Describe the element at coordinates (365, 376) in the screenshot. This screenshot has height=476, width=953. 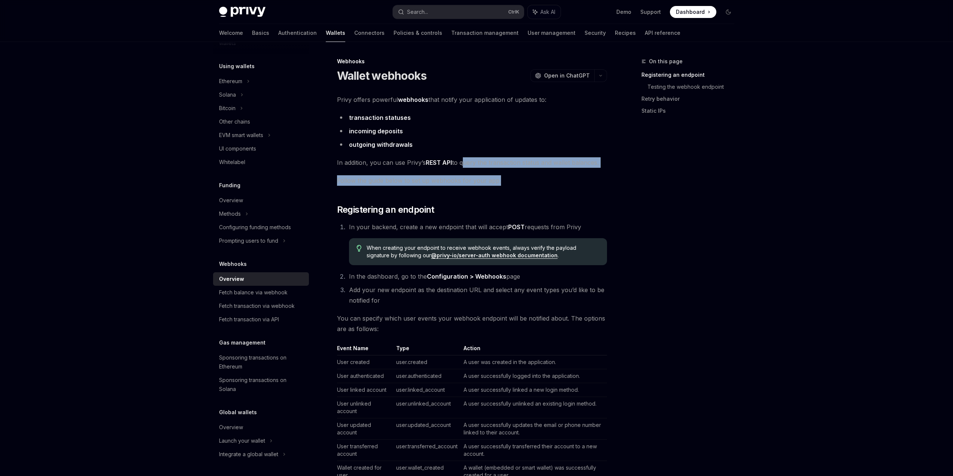
I see `td: User authenticated` at that location.